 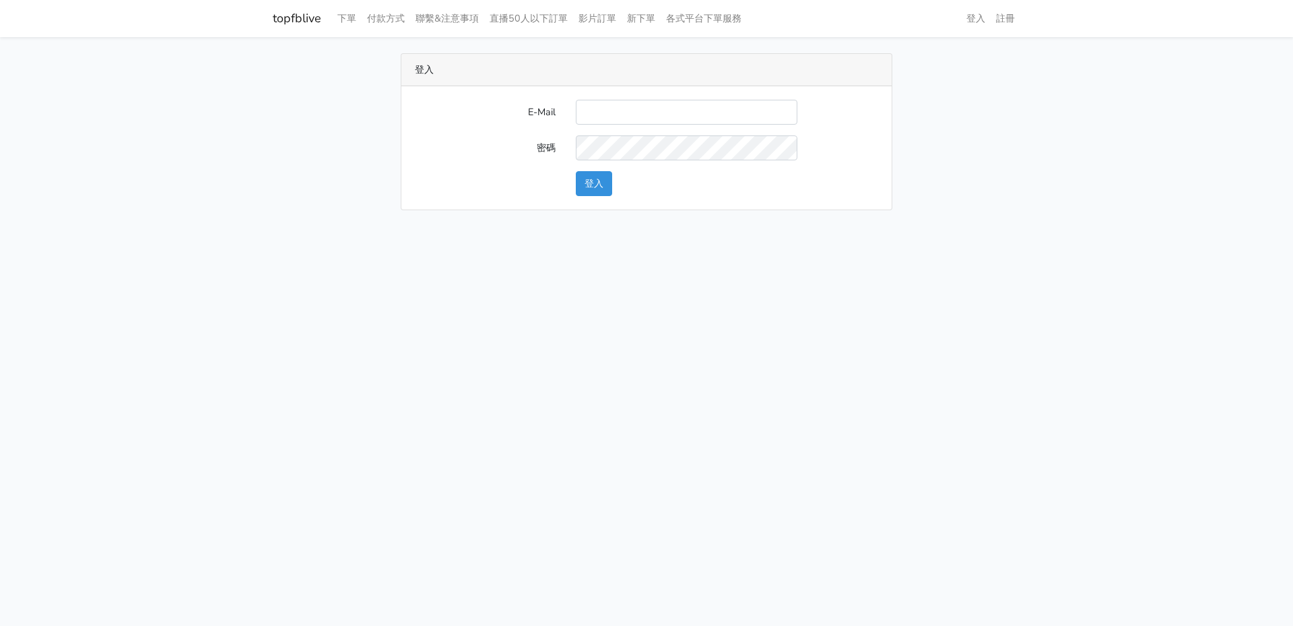 I want to click on a: 付款方式, so click(x=386, y=18).